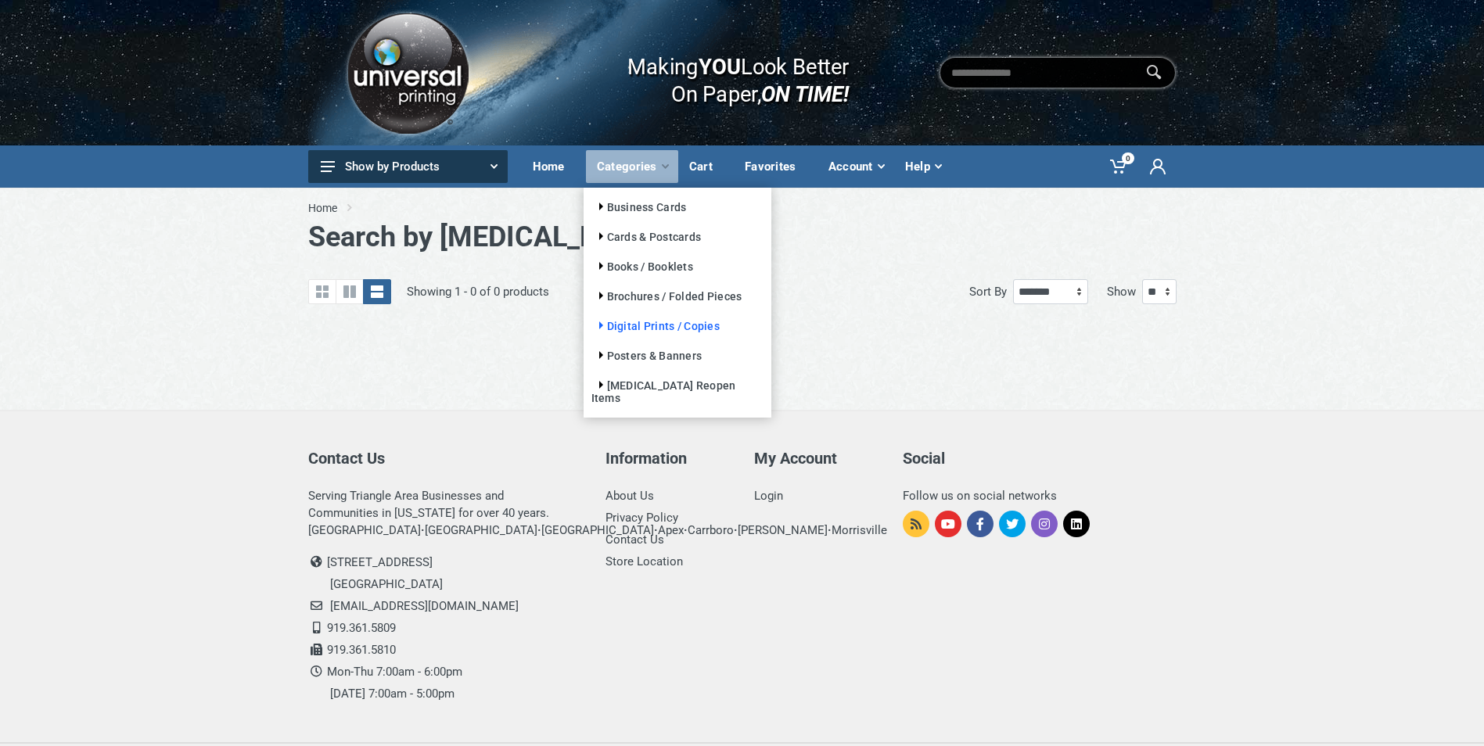 The height and width of the screenshot is (746, 1484). Describe the element at coordinates (856, 167) in the screenshot. I see `div: Account` at that location.